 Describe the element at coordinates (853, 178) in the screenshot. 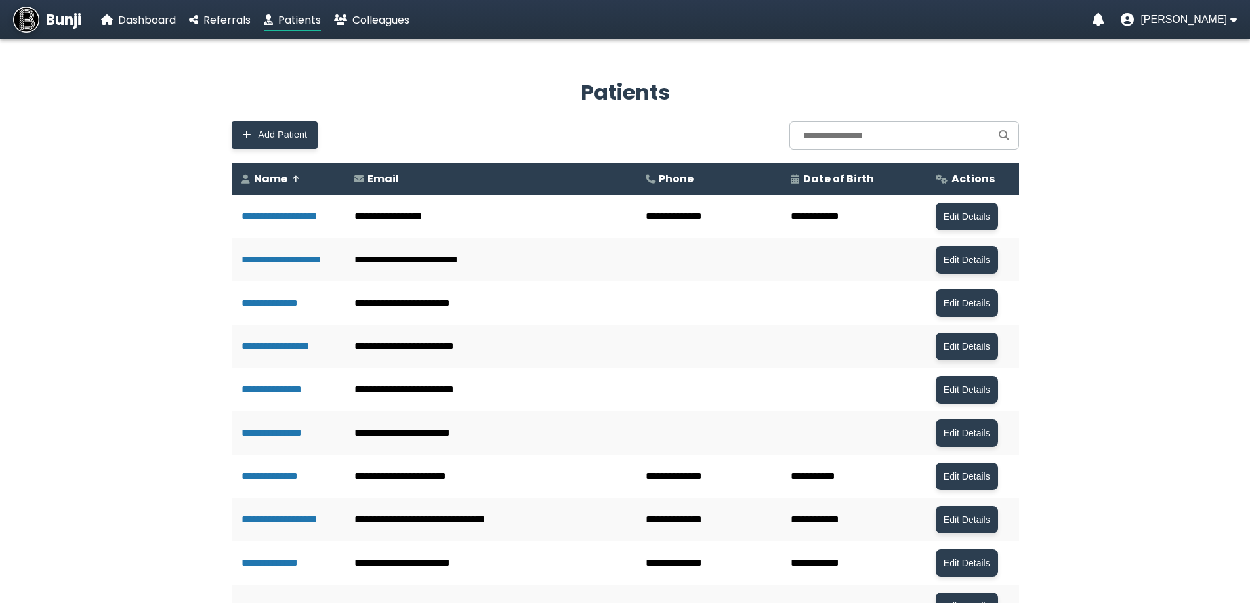

I see `th: Date of Birth` at that location.